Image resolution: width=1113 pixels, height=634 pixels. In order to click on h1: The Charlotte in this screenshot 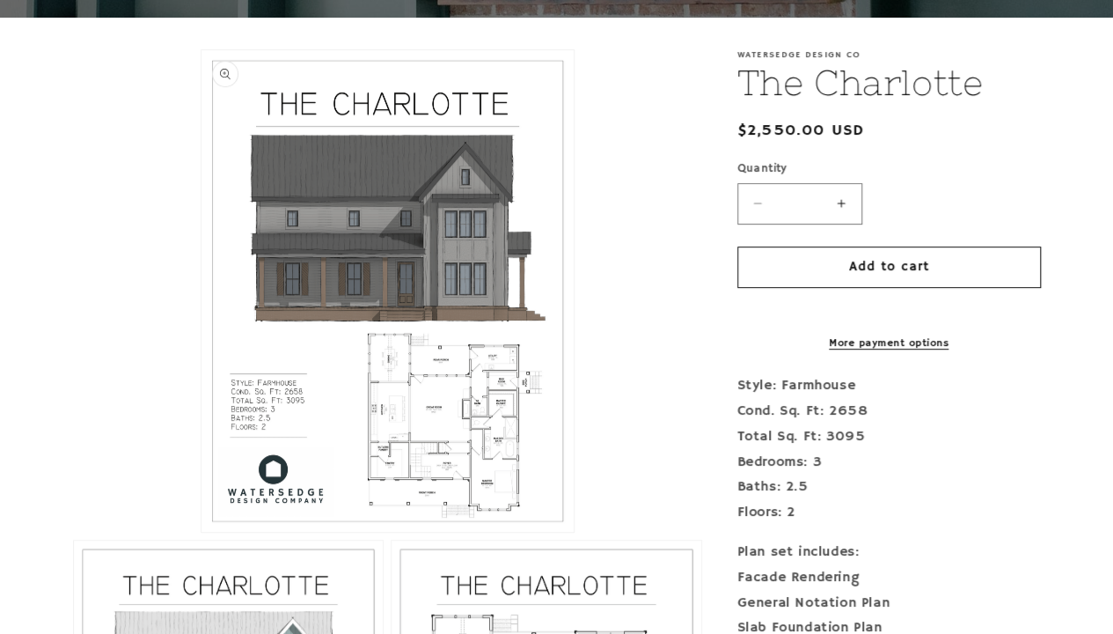, I will do `click(889, 83)`.